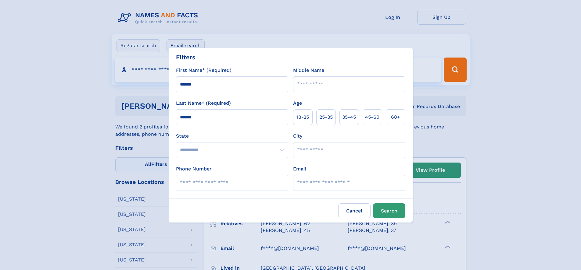 This screenshot has height=270, width=581. I want to click on span: 60+, so click(395, 117).